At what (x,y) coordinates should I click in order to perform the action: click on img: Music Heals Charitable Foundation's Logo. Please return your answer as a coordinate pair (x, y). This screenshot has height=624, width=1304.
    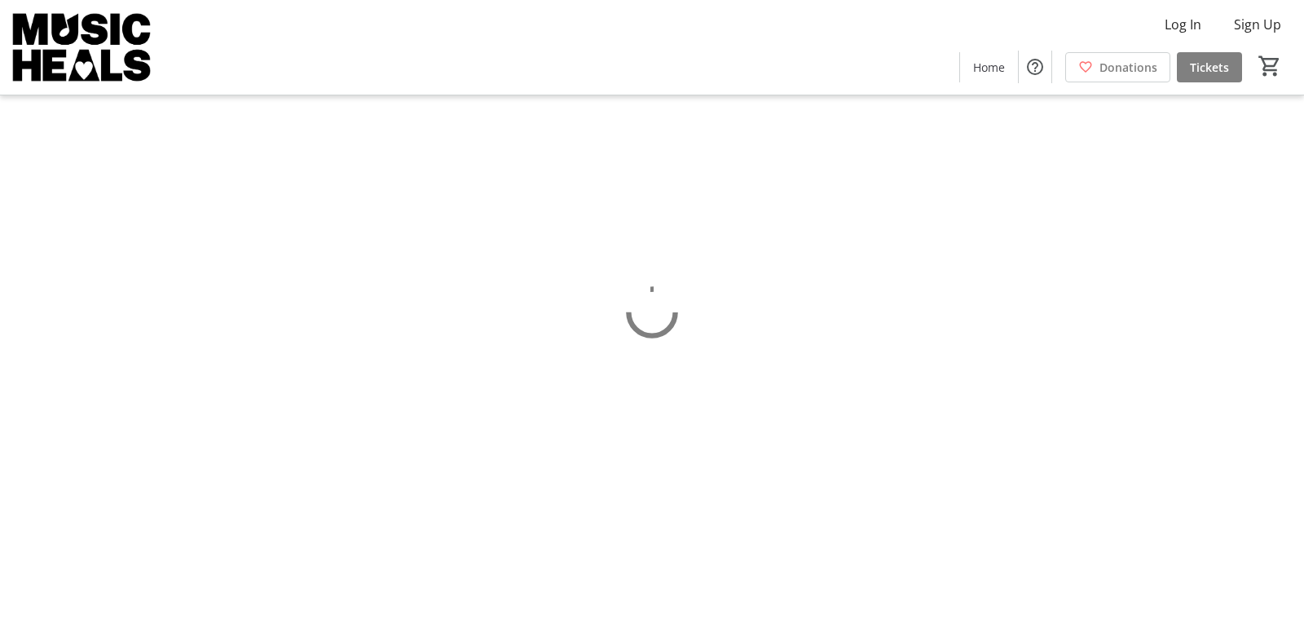
    Looking at the image, I should click on (82, 47).